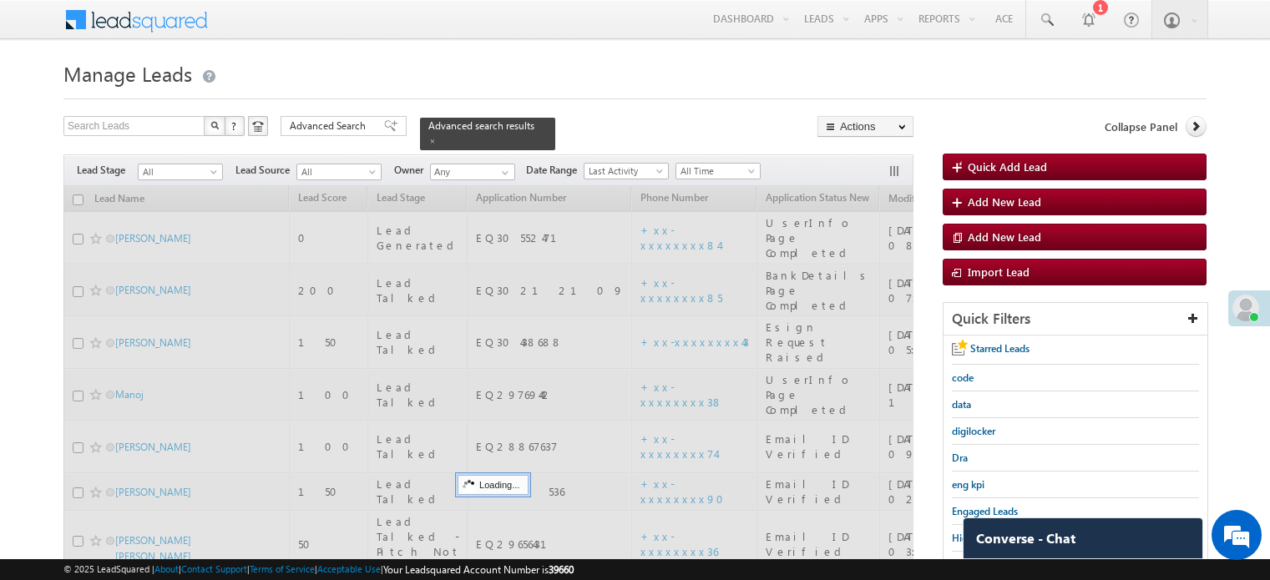  What do you see at coordinates (962, 538) in the screenshot?
I see `span: High` at bounding box center [962, 538].